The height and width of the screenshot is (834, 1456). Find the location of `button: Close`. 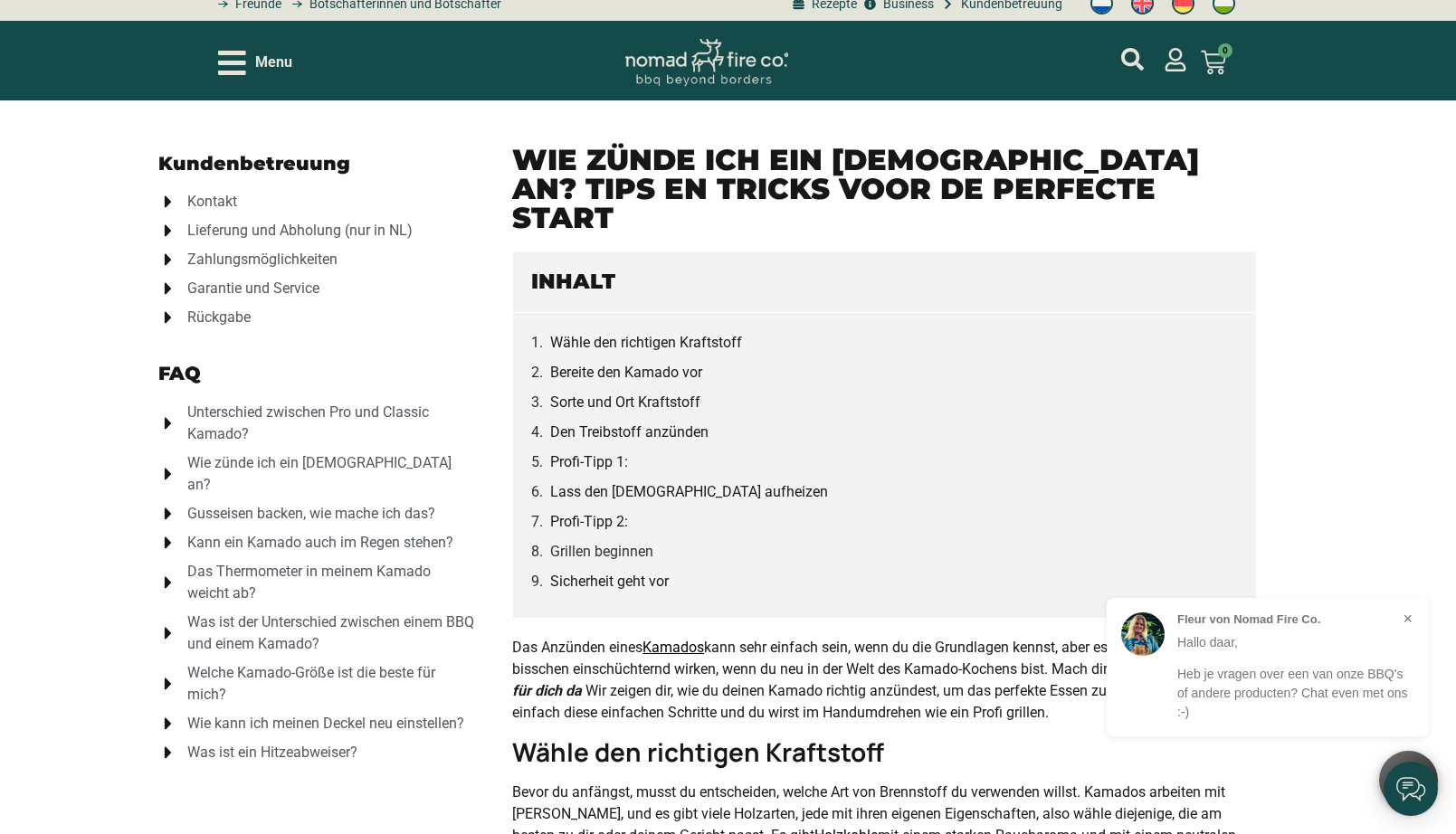

button: Close is located at coordinates (310, 29).